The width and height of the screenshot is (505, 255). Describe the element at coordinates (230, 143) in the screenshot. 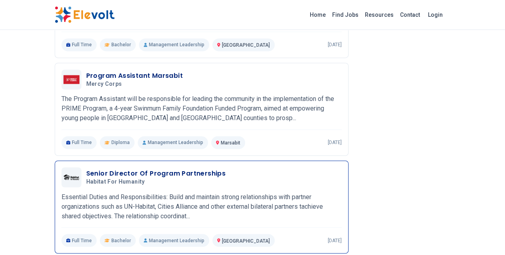

I see `span: Marsabit` at that location.